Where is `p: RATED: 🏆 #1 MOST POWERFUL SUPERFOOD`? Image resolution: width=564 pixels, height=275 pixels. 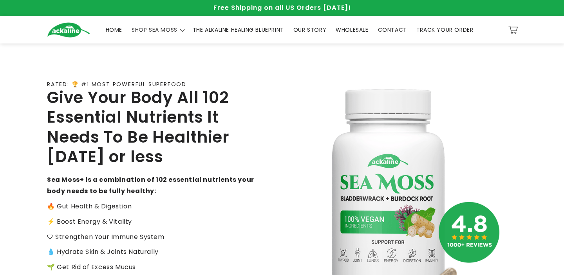 p: RATED: 🏆 #1 MOST POWERFUL SUPERFOOD is located at coordinates (117, 84).